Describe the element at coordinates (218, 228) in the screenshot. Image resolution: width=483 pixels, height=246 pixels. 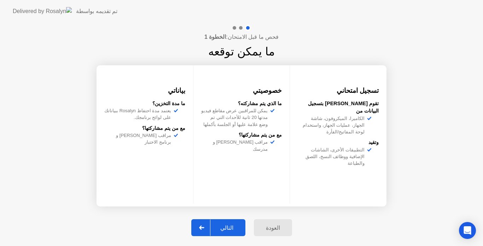
I see `button: التالي` at that location.